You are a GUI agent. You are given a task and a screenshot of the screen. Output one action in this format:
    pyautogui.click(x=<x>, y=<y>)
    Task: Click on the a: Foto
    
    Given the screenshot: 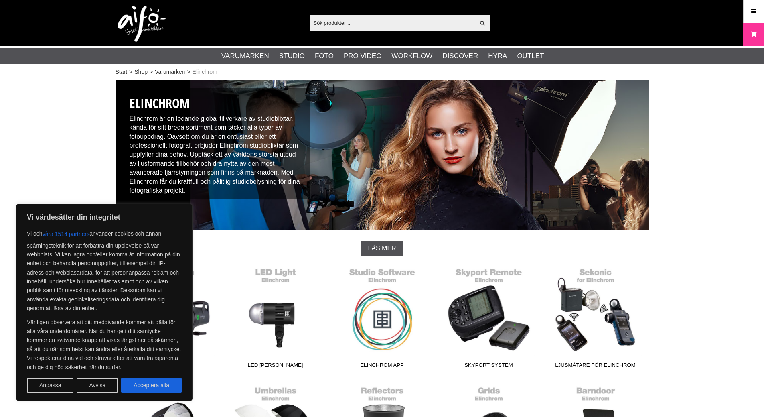 What is the action you would take?
    pyautogui.click(x=324, y=56)
    